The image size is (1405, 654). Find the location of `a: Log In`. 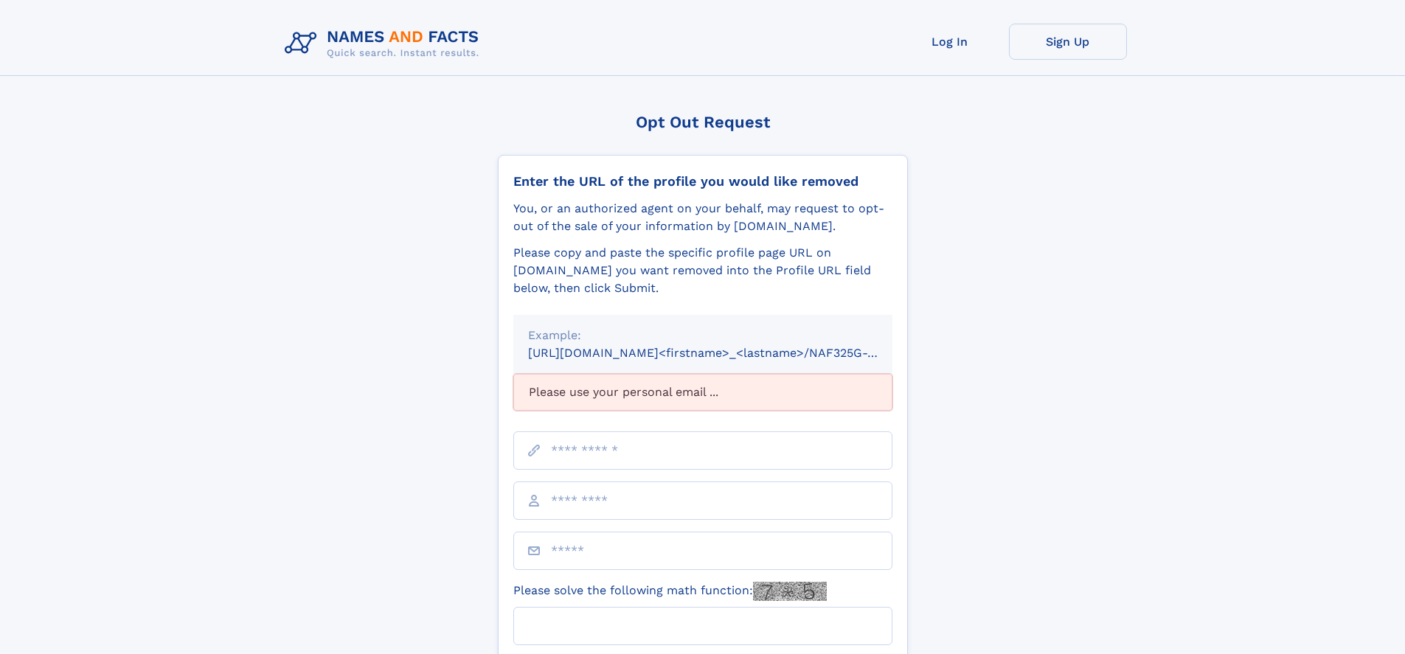

a: Log In is located at coordinates (950, 41).